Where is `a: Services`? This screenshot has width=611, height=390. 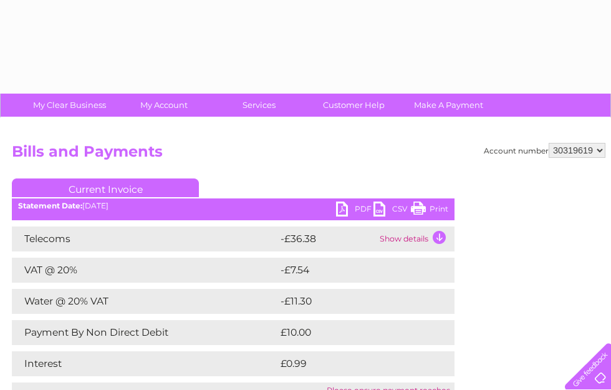 a: Services is located at coordinates (259, 105).